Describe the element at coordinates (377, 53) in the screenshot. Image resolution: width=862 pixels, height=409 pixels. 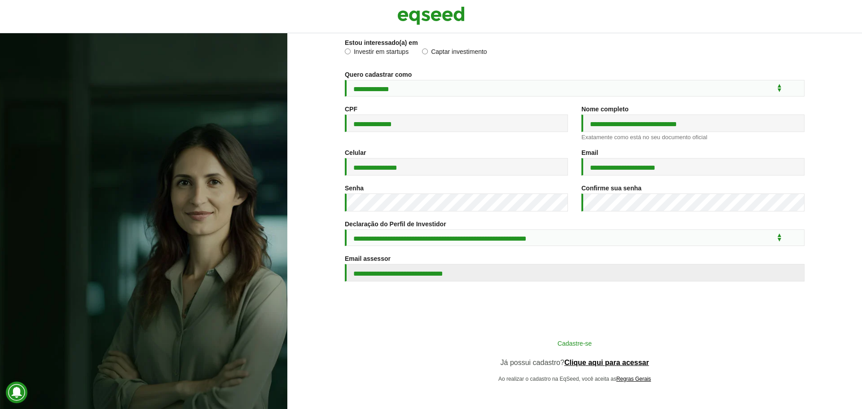
I see `label: Investir em startups` at that location.